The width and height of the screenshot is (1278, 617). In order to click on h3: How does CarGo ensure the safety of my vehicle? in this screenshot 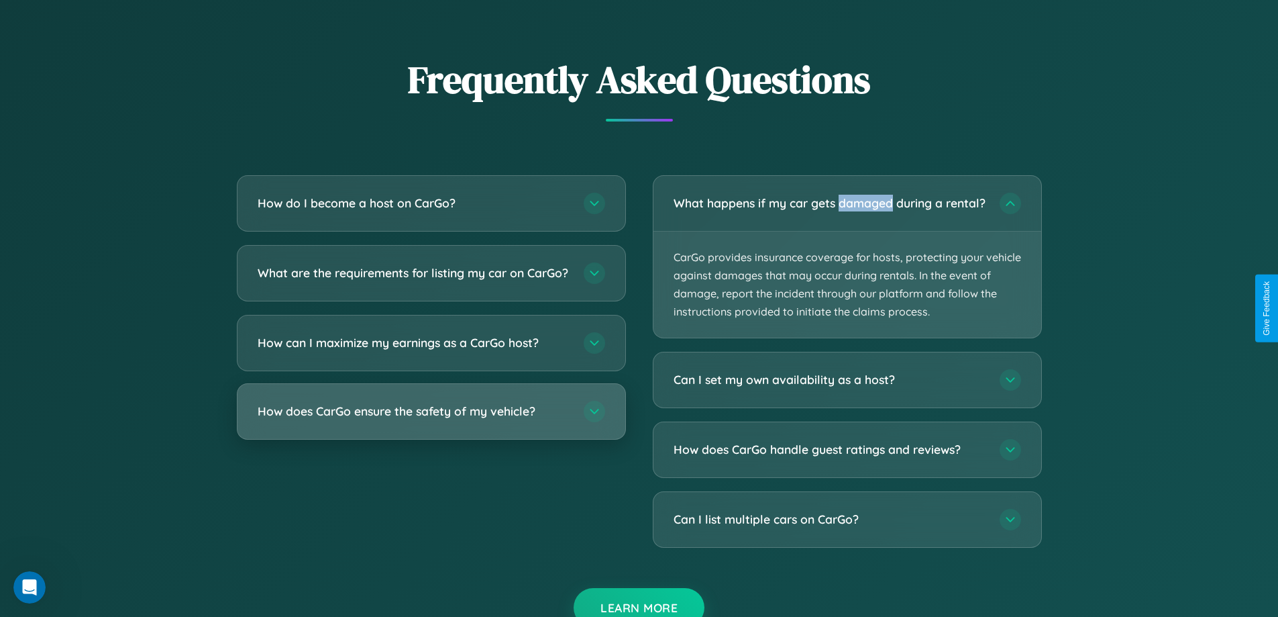, I will do `click(414, 411)`.